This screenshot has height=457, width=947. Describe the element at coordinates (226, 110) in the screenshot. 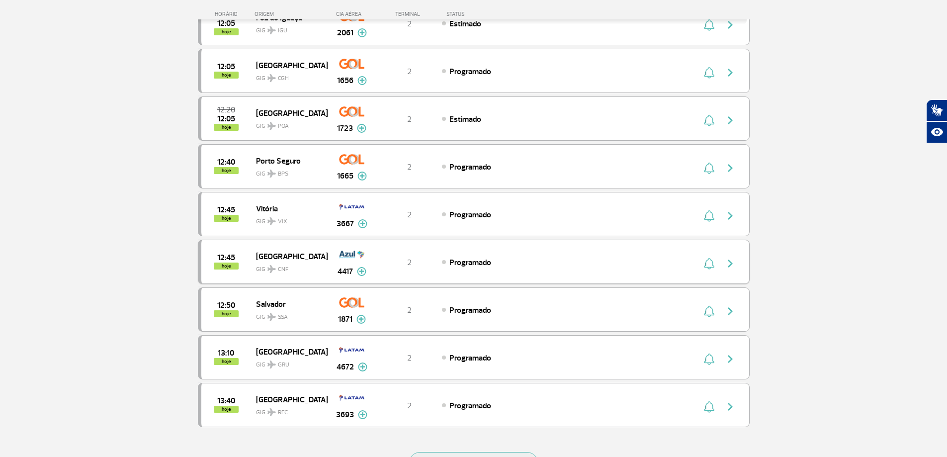

I see `span: 2025-09-30 12:20:00` at that location.